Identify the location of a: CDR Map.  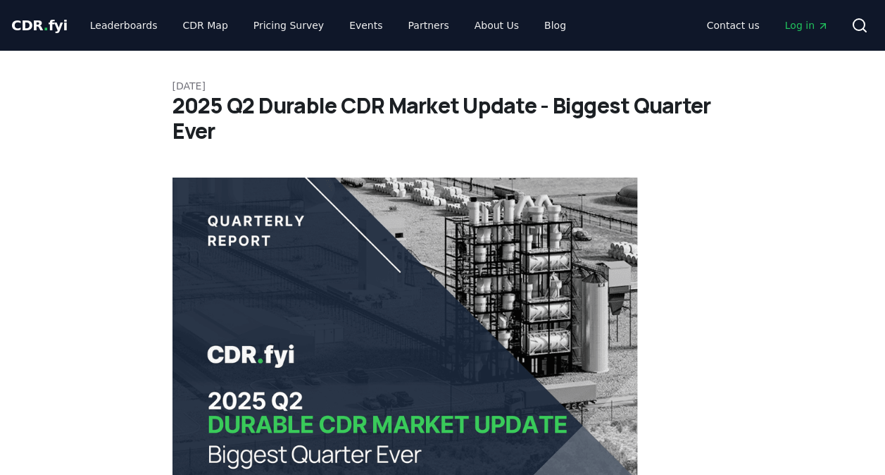
(206, 25).